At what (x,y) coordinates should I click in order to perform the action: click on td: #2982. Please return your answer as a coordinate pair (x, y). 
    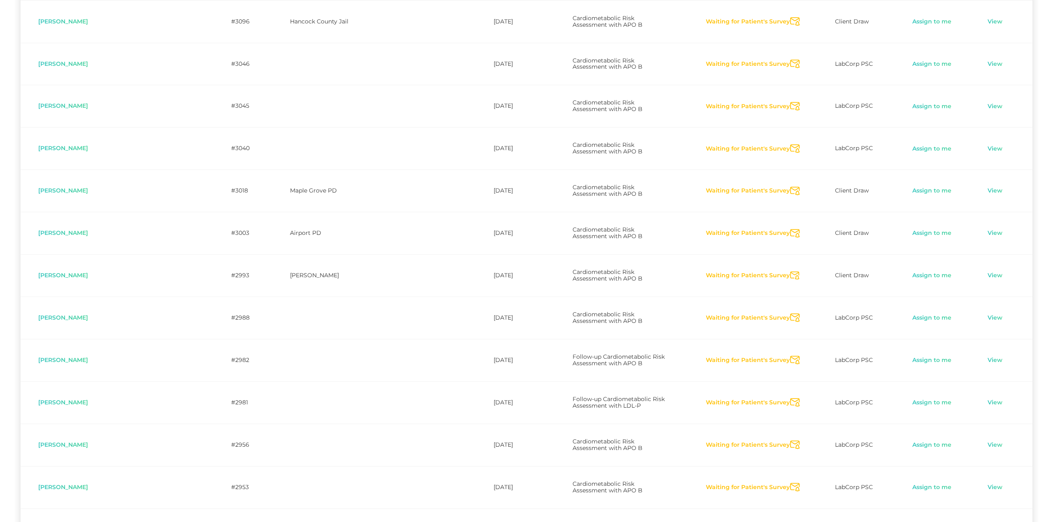
    Looking at the image, I should click on (243, 360).